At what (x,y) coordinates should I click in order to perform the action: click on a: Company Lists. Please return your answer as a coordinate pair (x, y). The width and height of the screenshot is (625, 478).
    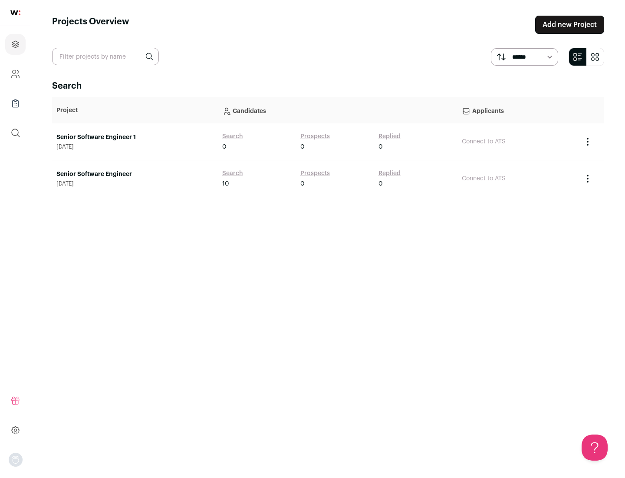
    Looking at the image, I should click on (15, 103).